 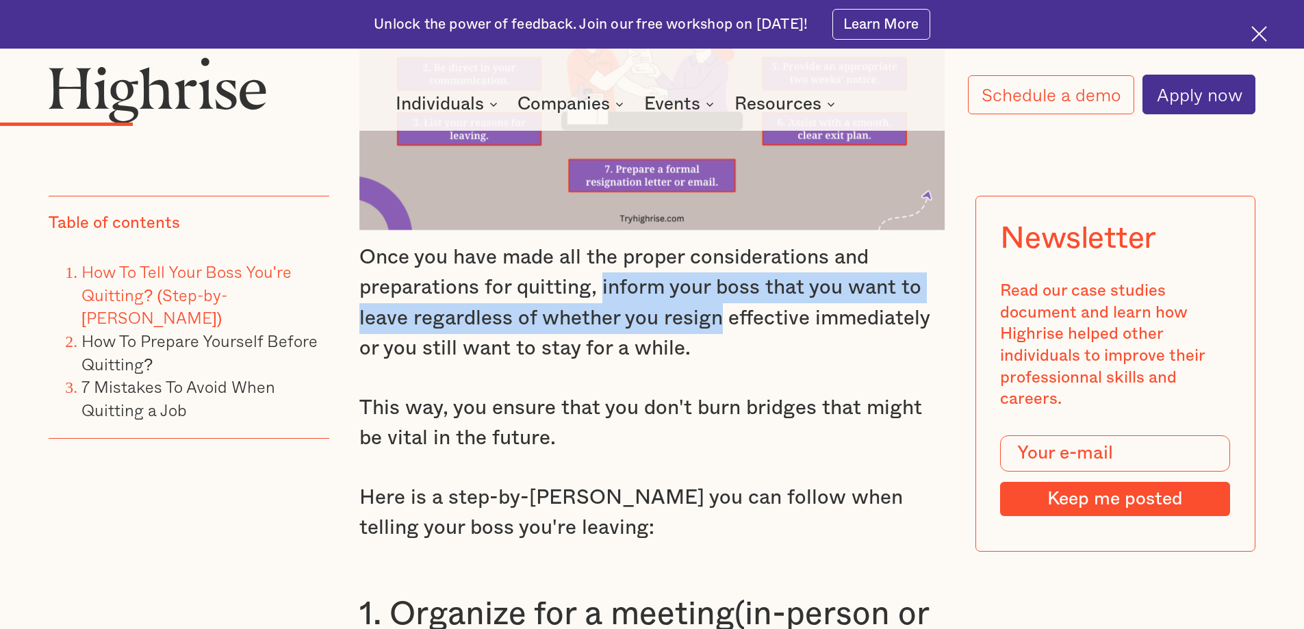 I want to click on a: Schedule a demo, so click(x=1051, y=94).